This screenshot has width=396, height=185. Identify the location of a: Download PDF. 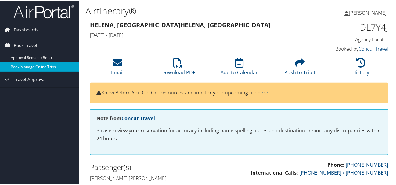
(178, 68).